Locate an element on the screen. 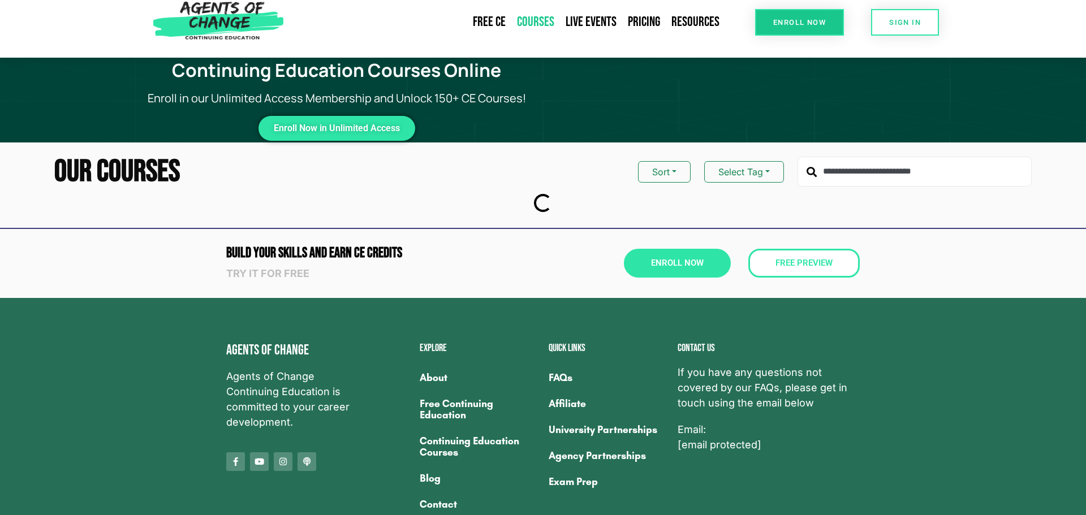 Image resolution: width=1086 pixels, height=515 pixels. span: Agents of Change Continuing Education is committed to your career development. is located at coordinates (295, 399).